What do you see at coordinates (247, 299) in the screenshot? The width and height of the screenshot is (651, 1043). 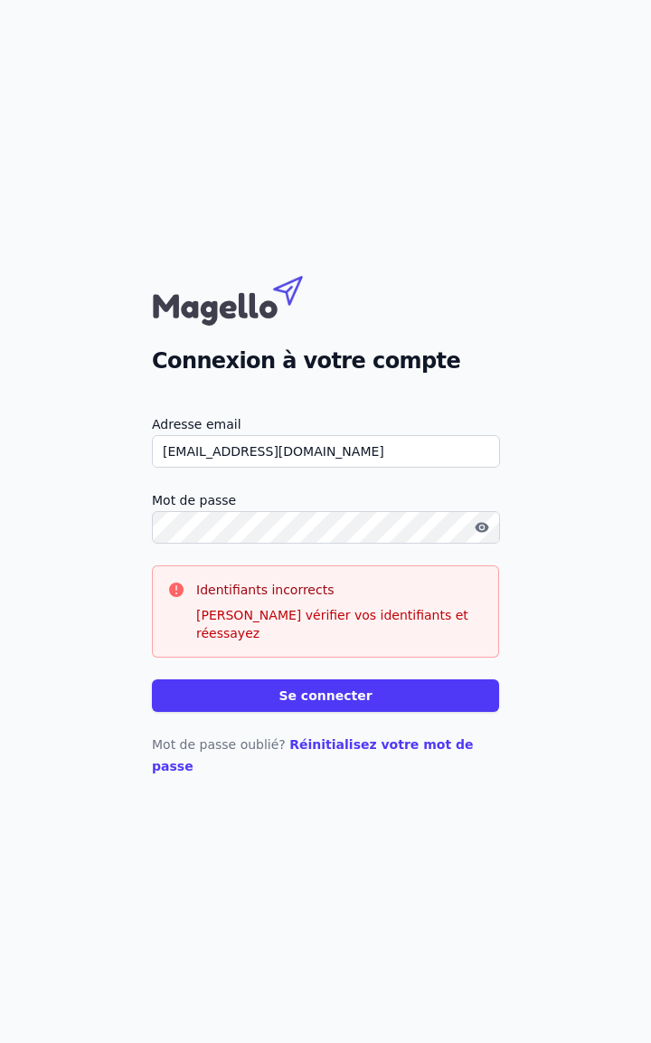 I see `img: Magello` at bounding box center [247, 299].